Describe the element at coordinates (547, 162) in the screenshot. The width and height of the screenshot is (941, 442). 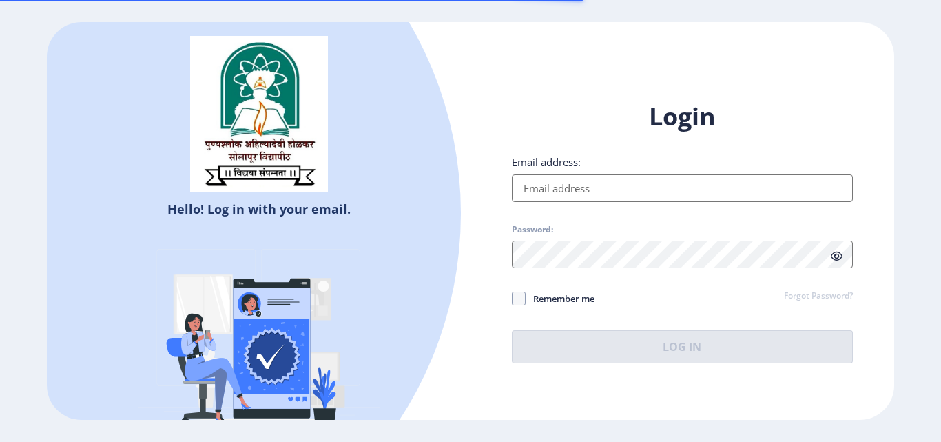
I see `label: Email address:` at that location.